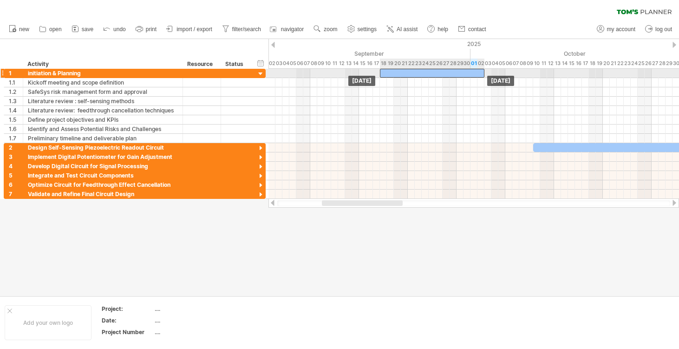  I want to click on div: Tuesday, 28 October 2025, so click(661, 63).